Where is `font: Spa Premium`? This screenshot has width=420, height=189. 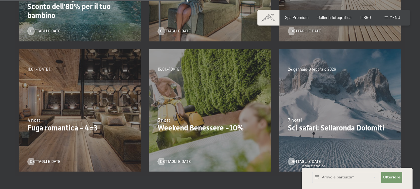 font: Spa Premium is located at coordinates (297, 17).